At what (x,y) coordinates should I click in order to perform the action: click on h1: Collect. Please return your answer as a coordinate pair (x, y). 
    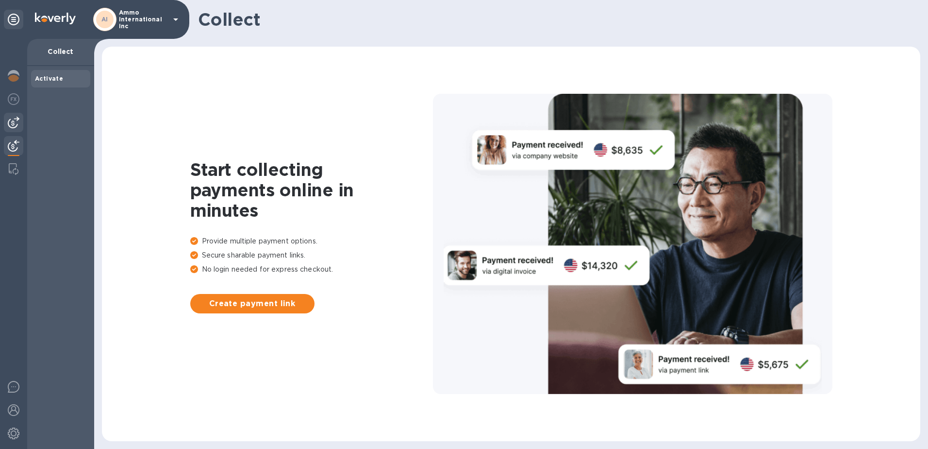
    Looking at the image, I should click on (556, 19).